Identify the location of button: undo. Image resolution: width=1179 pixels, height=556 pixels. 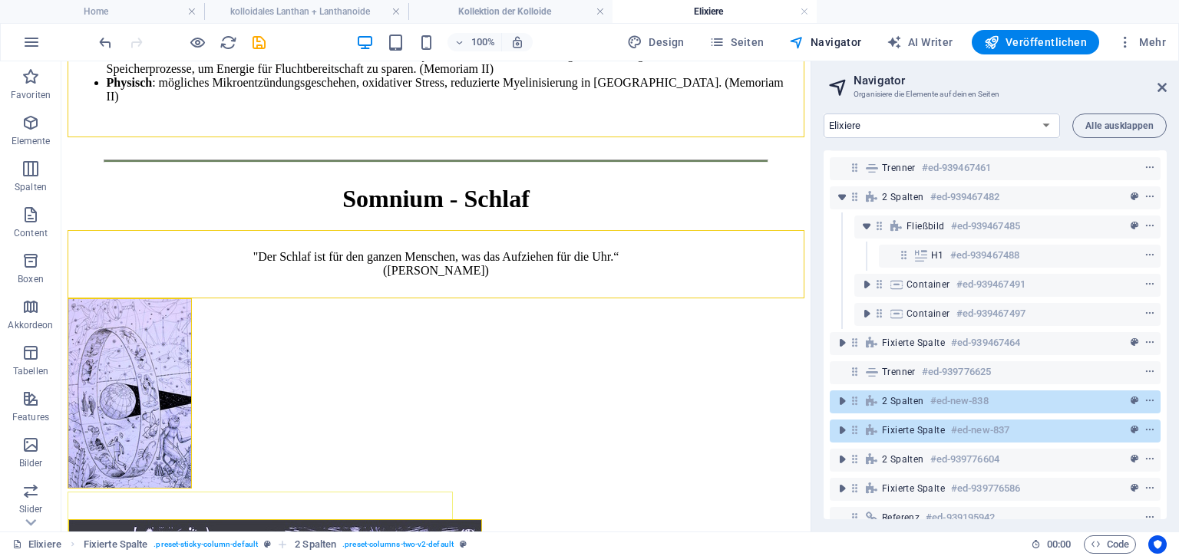
(105, 42).